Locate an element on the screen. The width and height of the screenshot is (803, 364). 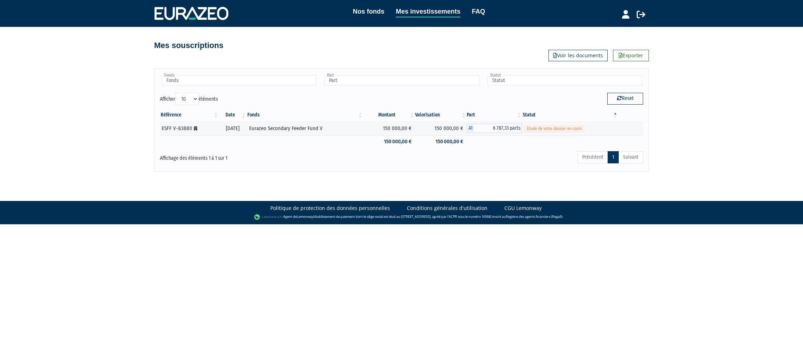
th: Part: activer pour trier la colonne par ordre croissant is located at coordinates (494, 115).